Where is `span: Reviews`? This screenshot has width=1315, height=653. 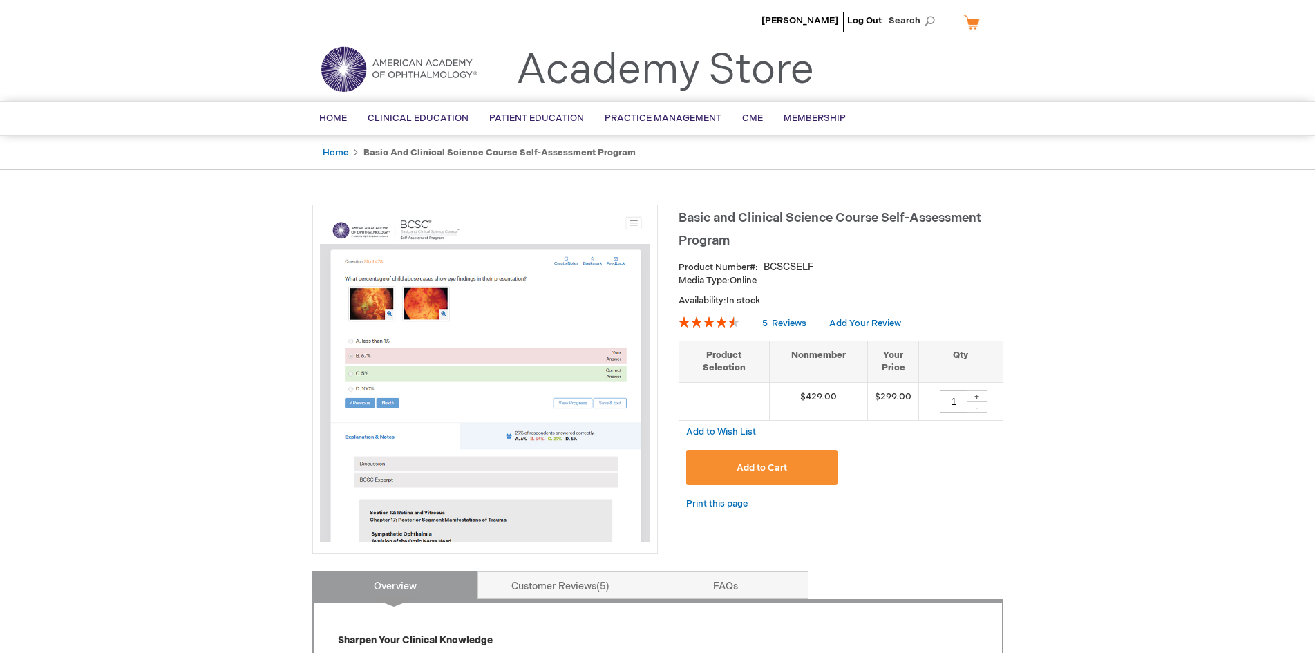 span: Reviews is located at coordinates (789, 323).